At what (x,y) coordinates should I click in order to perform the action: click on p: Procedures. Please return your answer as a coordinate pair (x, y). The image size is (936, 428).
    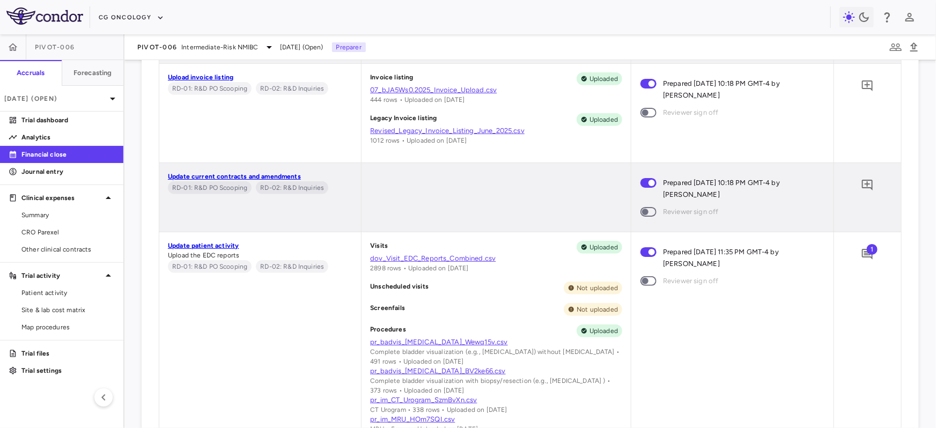
    Looking at the image, I should click on (388, 331).